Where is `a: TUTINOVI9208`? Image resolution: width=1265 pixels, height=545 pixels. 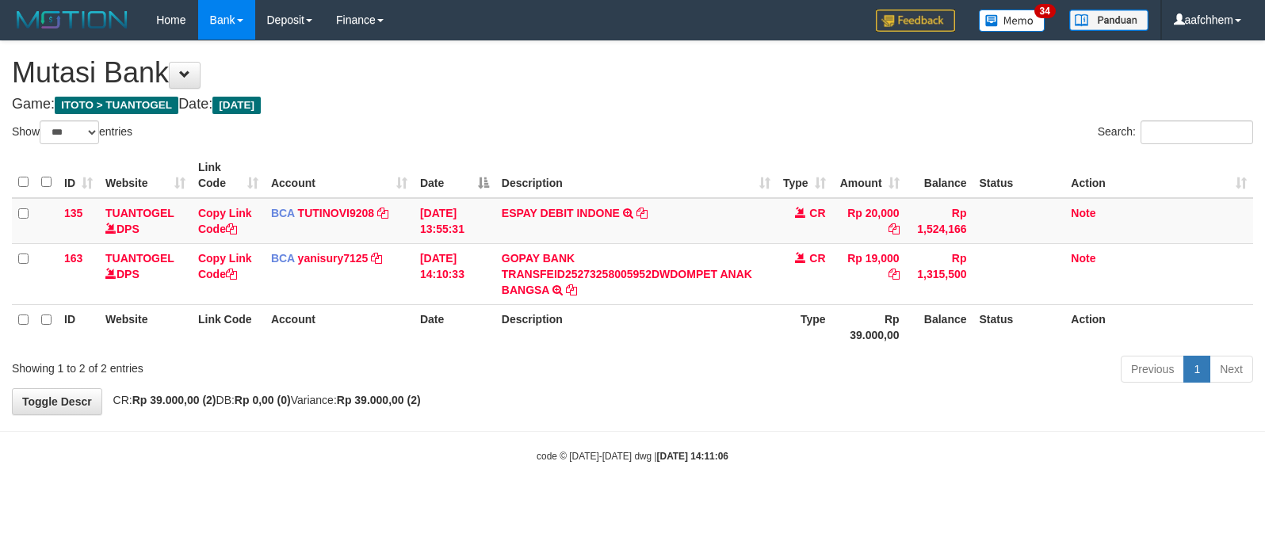 a: TUTINOVI9208 is located at coordinates (336, 213).